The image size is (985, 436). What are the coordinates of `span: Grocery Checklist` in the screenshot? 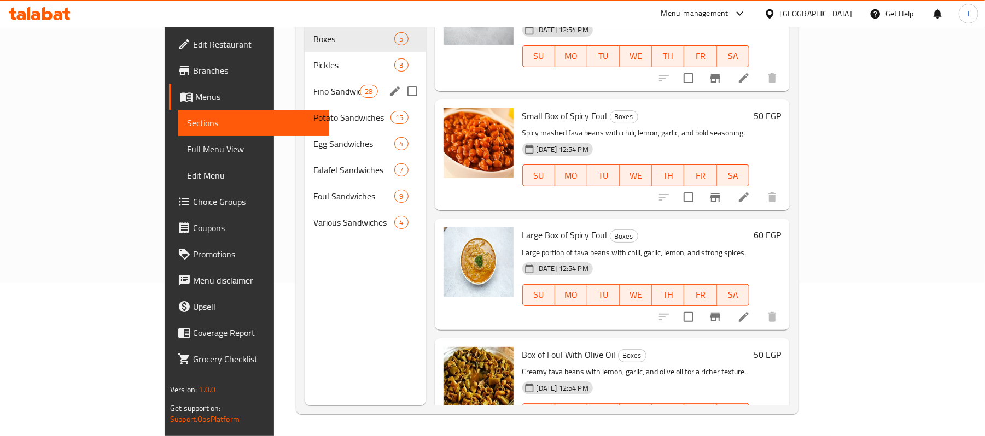 It's located at (256, 359).